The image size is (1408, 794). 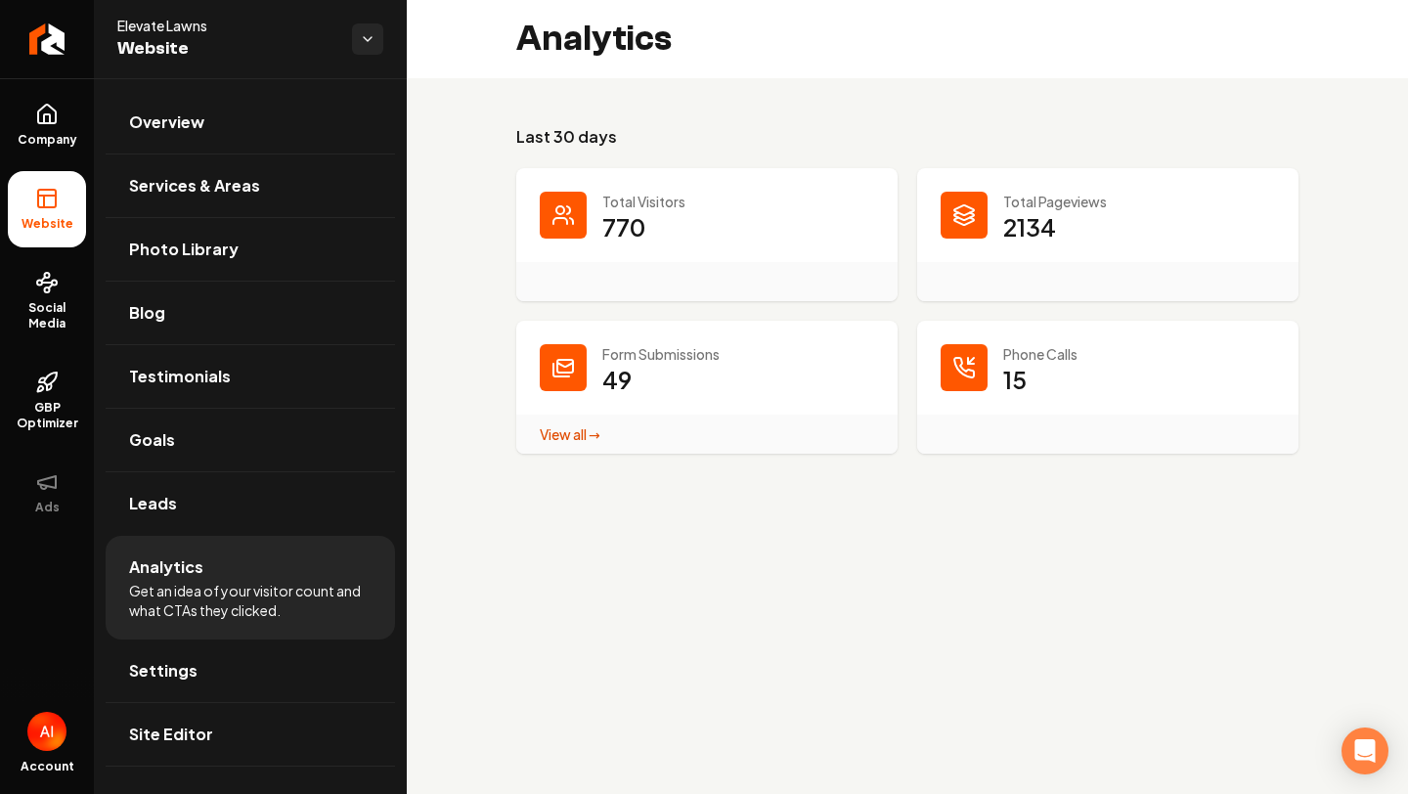 What do you see at coordinates (147, 313) in the screenshot?
I see `span: Blog` at bounding box center [147, 313].